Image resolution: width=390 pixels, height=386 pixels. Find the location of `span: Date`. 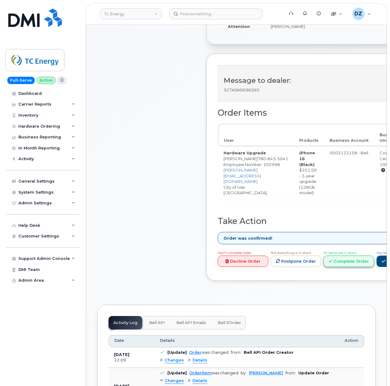

span: Date is located at coordinates (119, 340).